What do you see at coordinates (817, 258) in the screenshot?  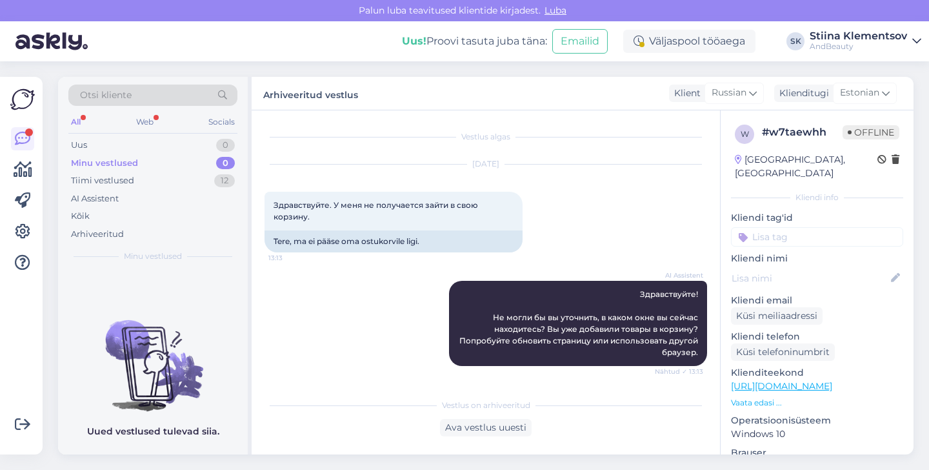 I see `p: Kliendi nimi` at bounding box center [817, 258].